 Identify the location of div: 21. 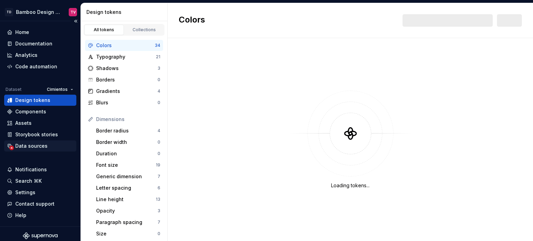
(158, 57).